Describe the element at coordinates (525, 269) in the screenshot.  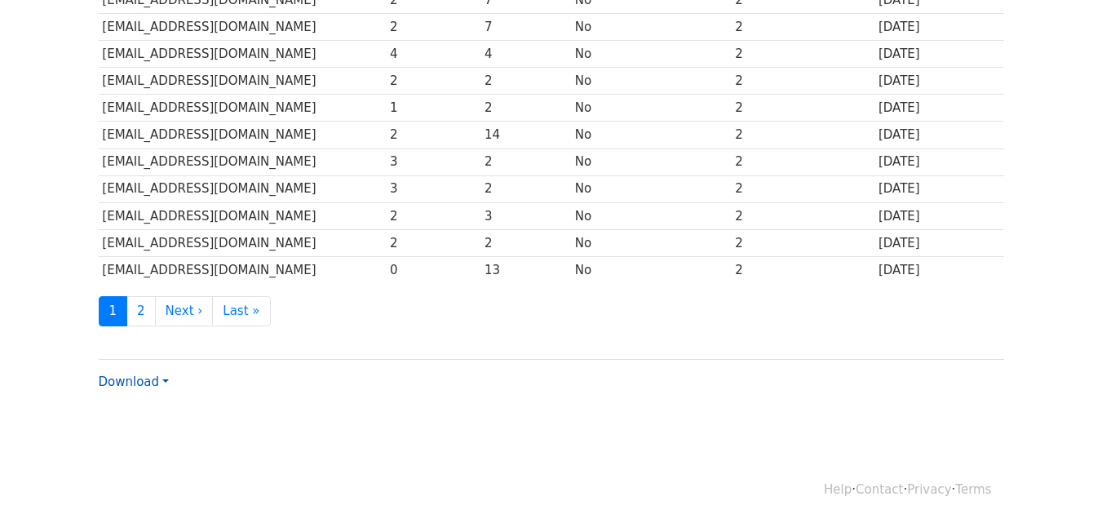
I see `td: 13` at that location.